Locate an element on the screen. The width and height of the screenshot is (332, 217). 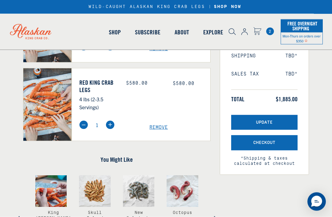
img: plus is located at coordinates (110, 125).